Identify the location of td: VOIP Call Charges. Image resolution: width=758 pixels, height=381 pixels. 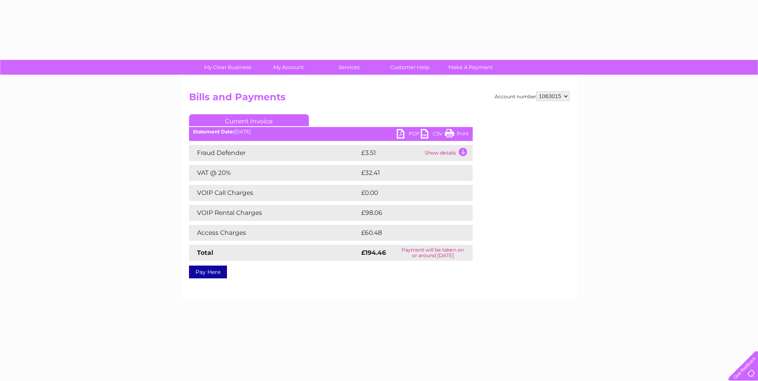
(274, 193).